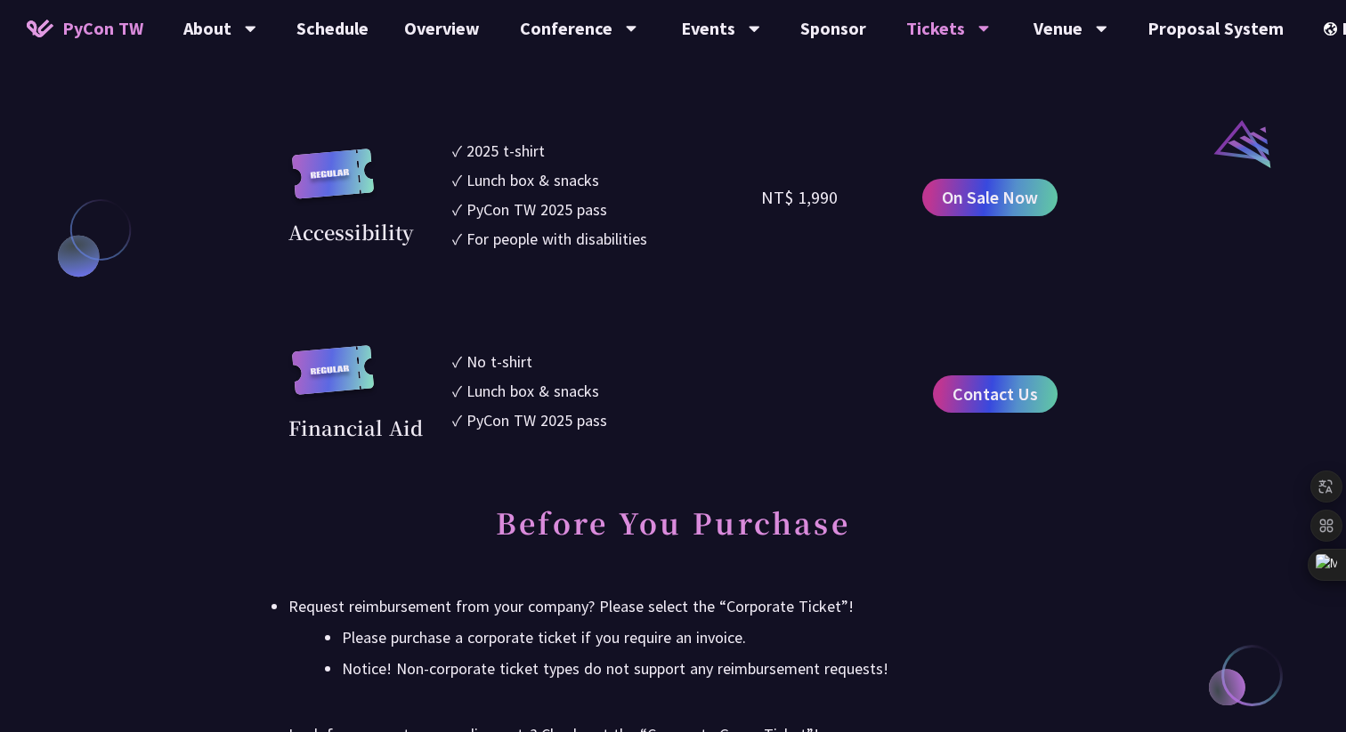  Describe the element at coordinates (673, 536) in the screenshot. I see `h2: Before You Purchase` at that location.